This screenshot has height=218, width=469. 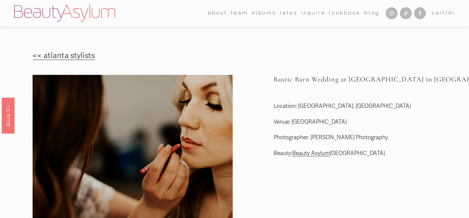 What do you see at coordinates (64, 55) in the screenshot?
I see `a: << atlanta stylists` at bounding box center [64, 55].